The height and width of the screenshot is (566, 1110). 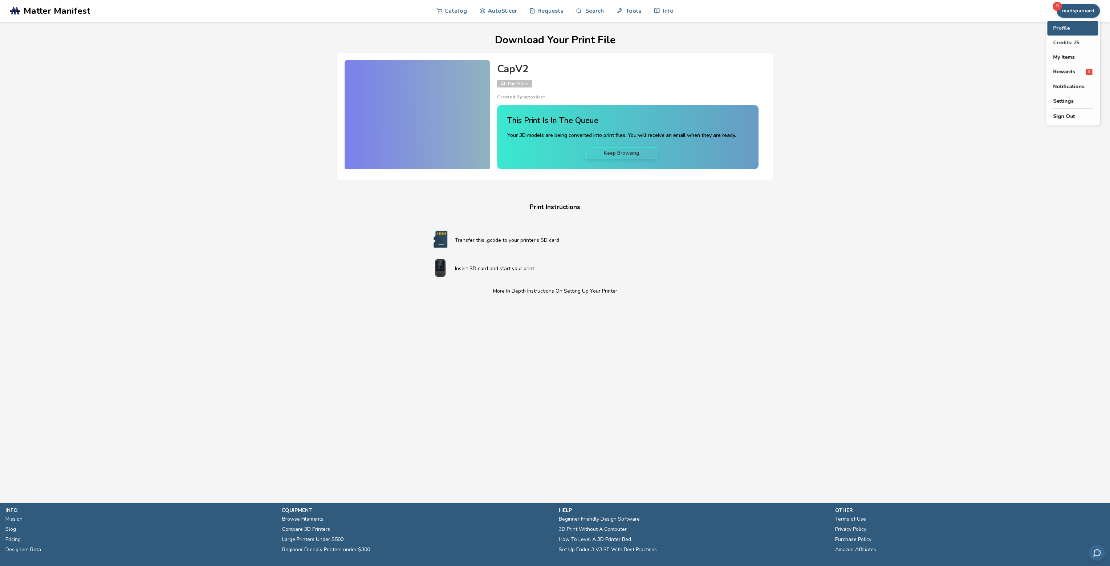 I want to click on a: Browse Filaments, so click(x=303, y=519).